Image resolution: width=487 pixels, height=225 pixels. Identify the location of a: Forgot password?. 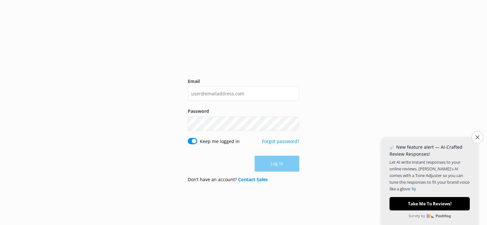
(280, 141).